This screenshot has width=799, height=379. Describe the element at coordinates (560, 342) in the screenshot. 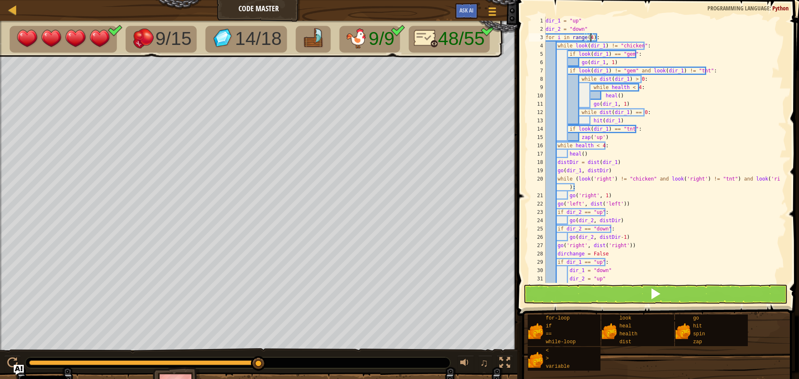

I see `span: while-loop` at that location.